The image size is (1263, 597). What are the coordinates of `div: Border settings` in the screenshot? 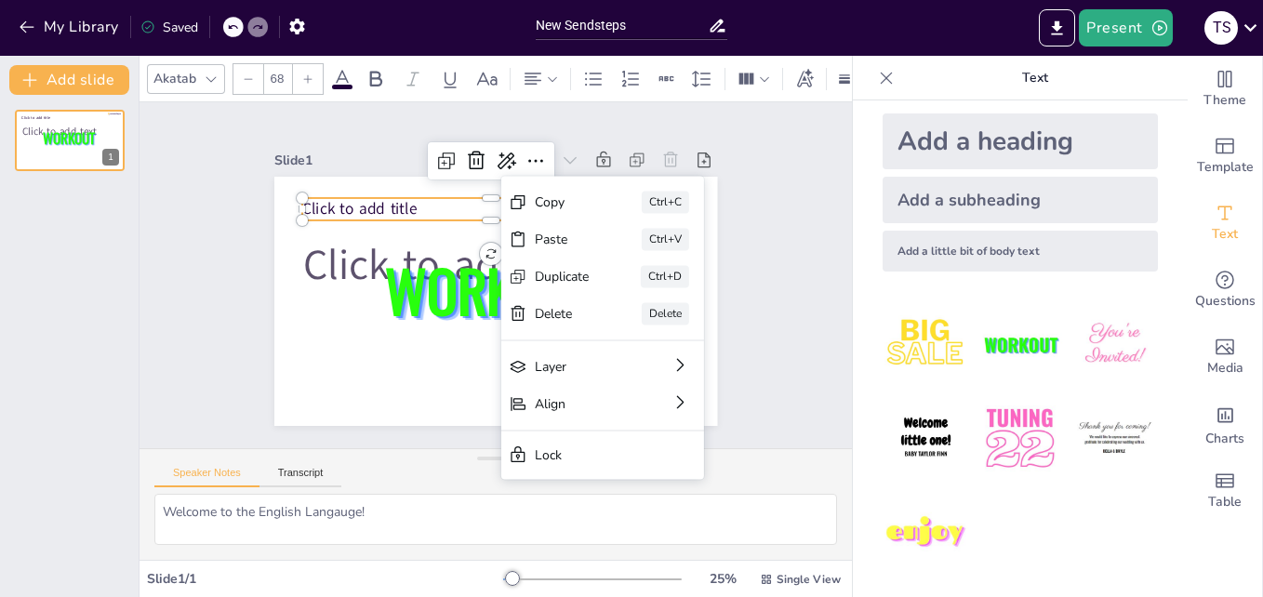 It's located at (844, 79).